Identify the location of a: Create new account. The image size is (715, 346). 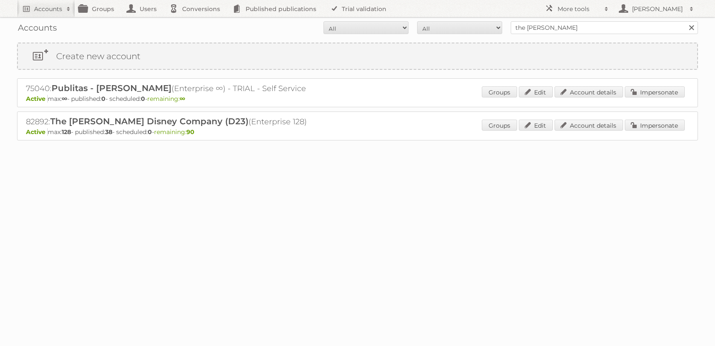
(358, 56).